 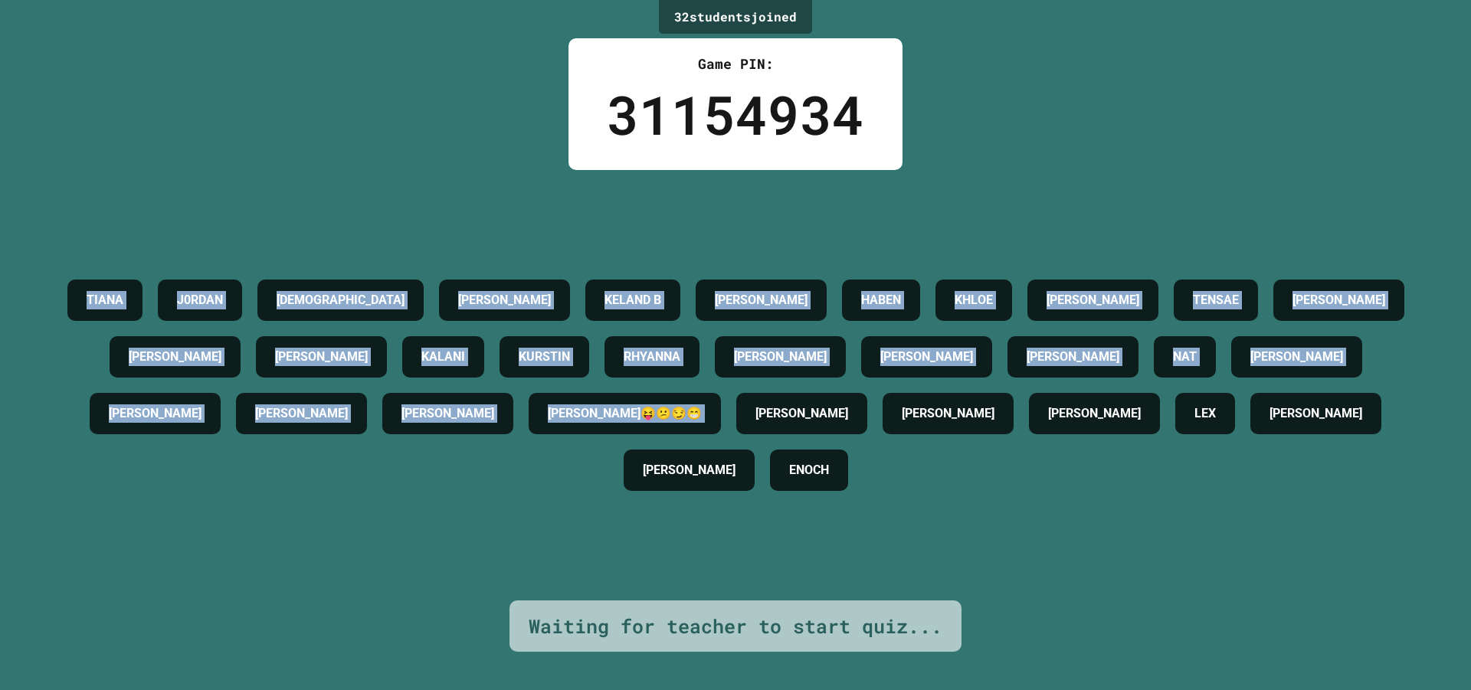 I want to click on h4: TENSAE, so click(x=1216, y=300).